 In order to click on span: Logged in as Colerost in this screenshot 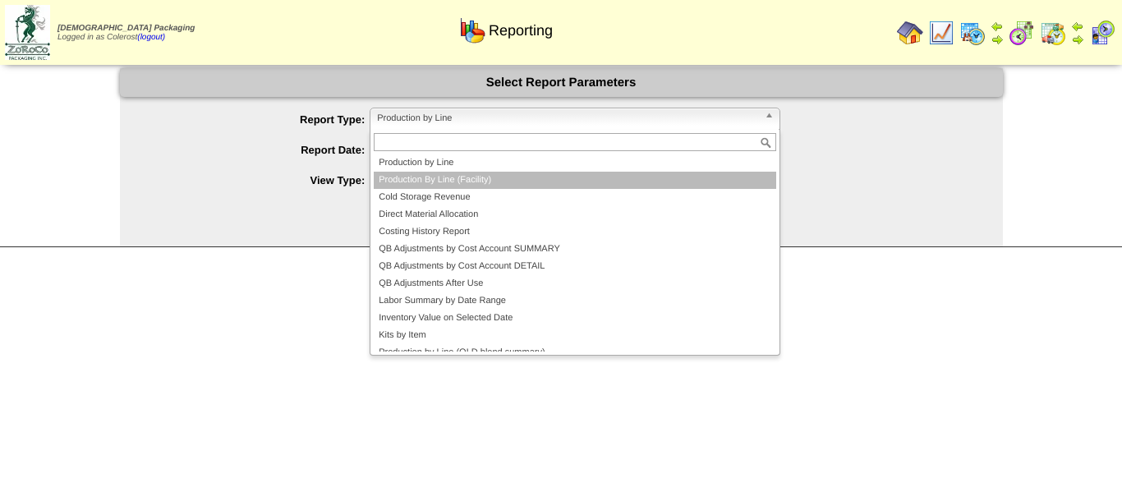, I will do `click(126, 33)`.